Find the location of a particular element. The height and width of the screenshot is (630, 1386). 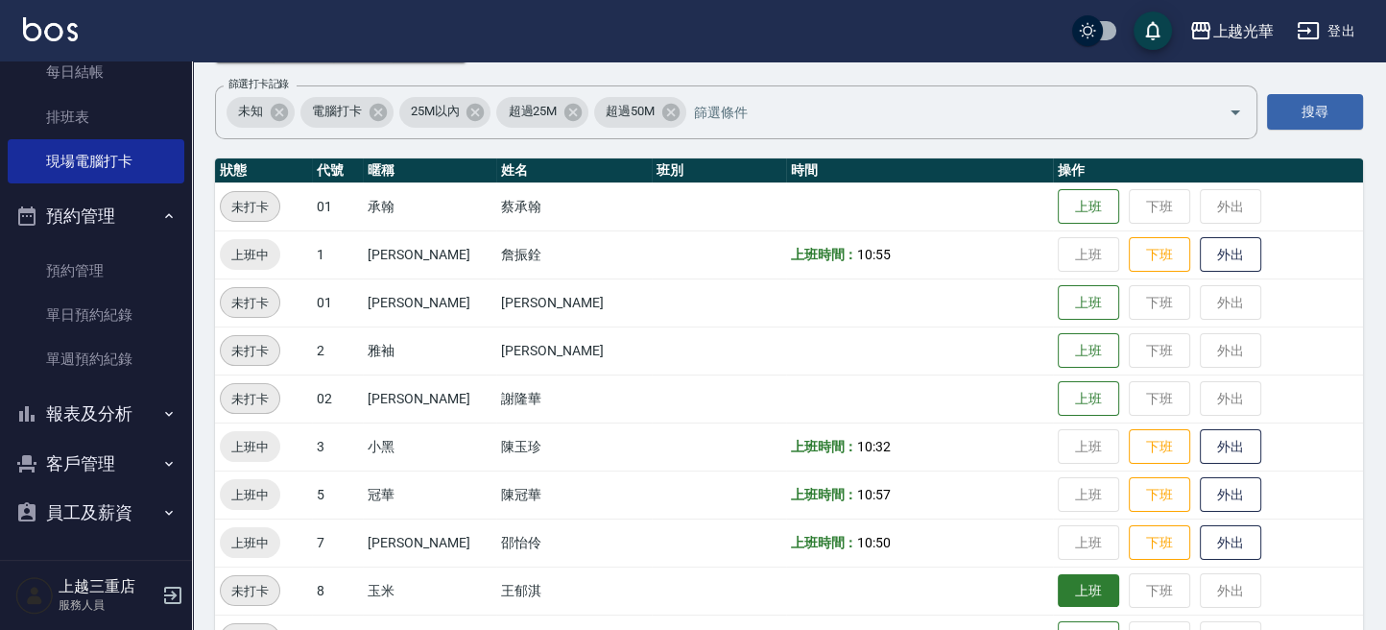

td: 冠華 is located at coordinates (429, 494).